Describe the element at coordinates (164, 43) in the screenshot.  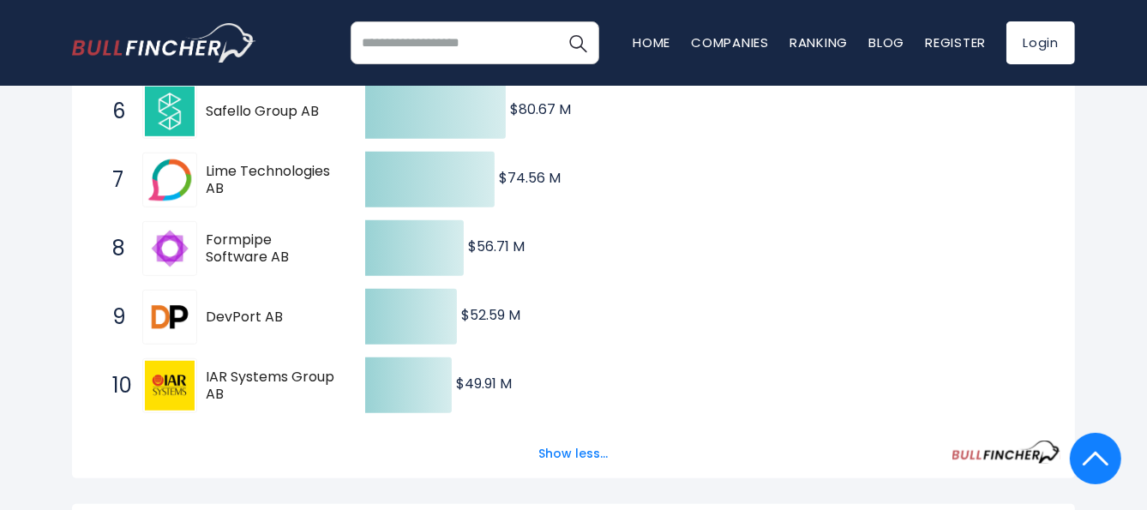
I see `img: bullfincher logo` at that location.